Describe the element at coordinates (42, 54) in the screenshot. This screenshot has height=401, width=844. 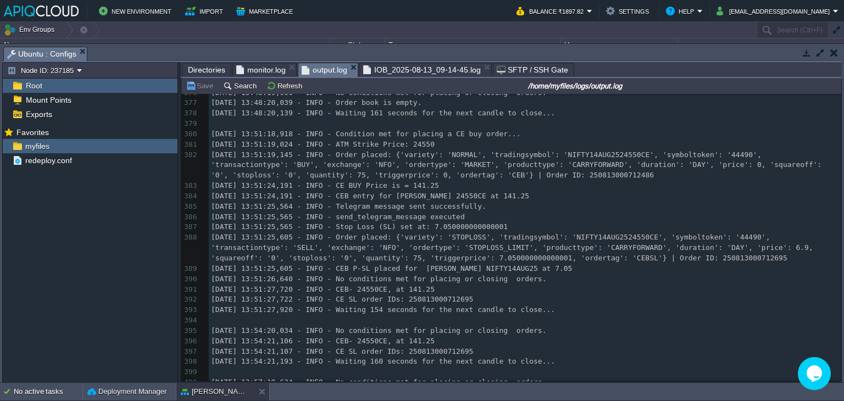
I see `span: Ubuntu : Configs` at that location.